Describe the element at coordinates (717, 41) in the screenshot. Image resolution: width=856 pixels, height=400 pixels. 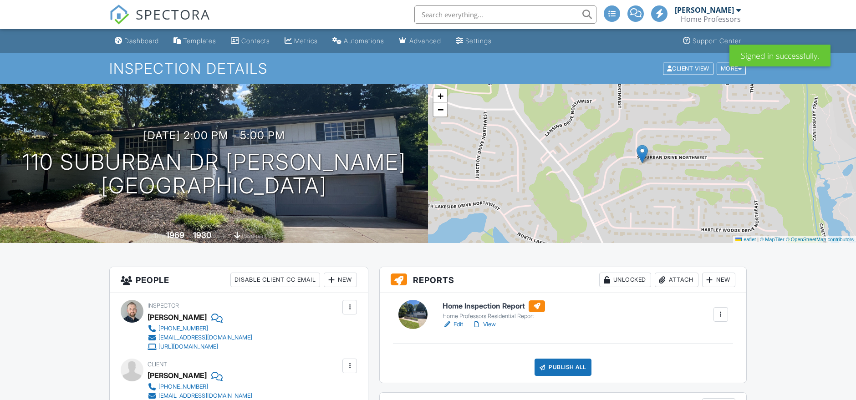
I see `div: Support Center` at that location.